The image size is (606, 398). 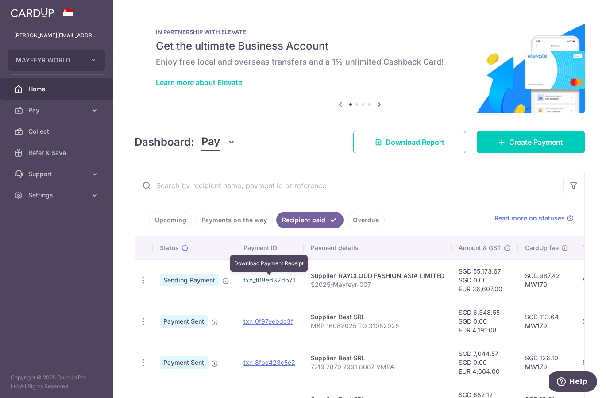 What do you see at coordinates (547, 321) in the screenshot?
I see `td: SGD 113.64 MW179` at bounding box center [547, 321].